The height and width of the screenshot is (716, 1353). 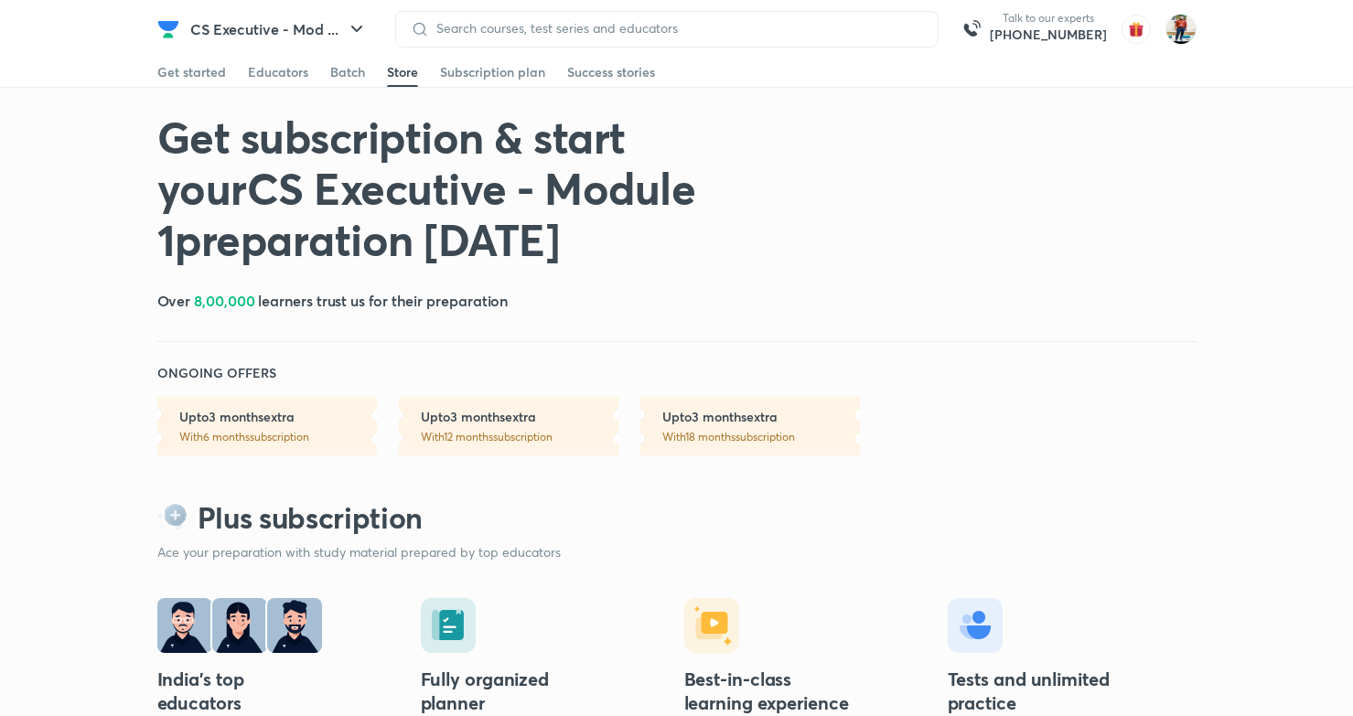 I want to click on p: Talk to our experts, so click(x=1048, y=18).